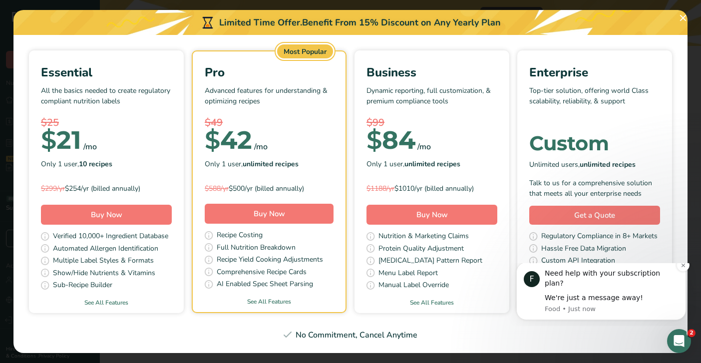  Describe the element at coordinates (351, 22) in the screenshot. I see `div: Limited Time Offer.` at that location.